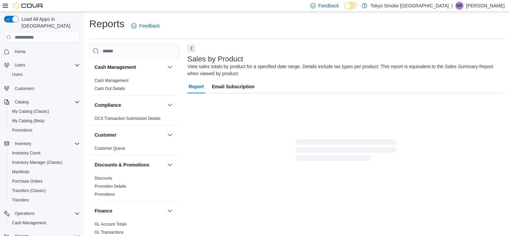 This screenshot has height=236, width=510. I want to click on button: My Catalog (Beta), so click(45, 121).